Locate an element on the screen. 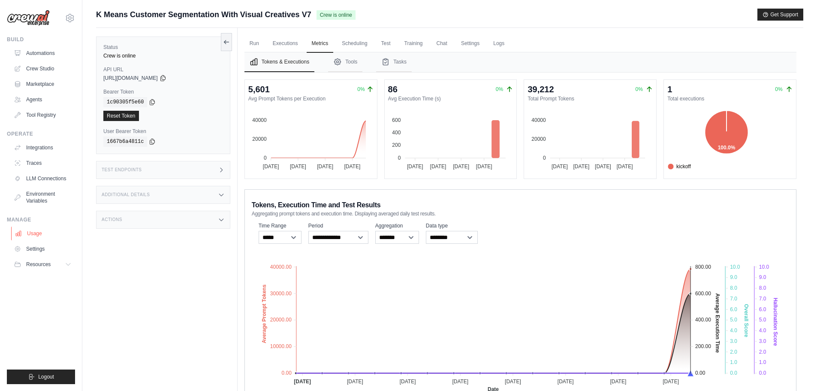  a: Tool Registry is located at coordinates (42, 115).